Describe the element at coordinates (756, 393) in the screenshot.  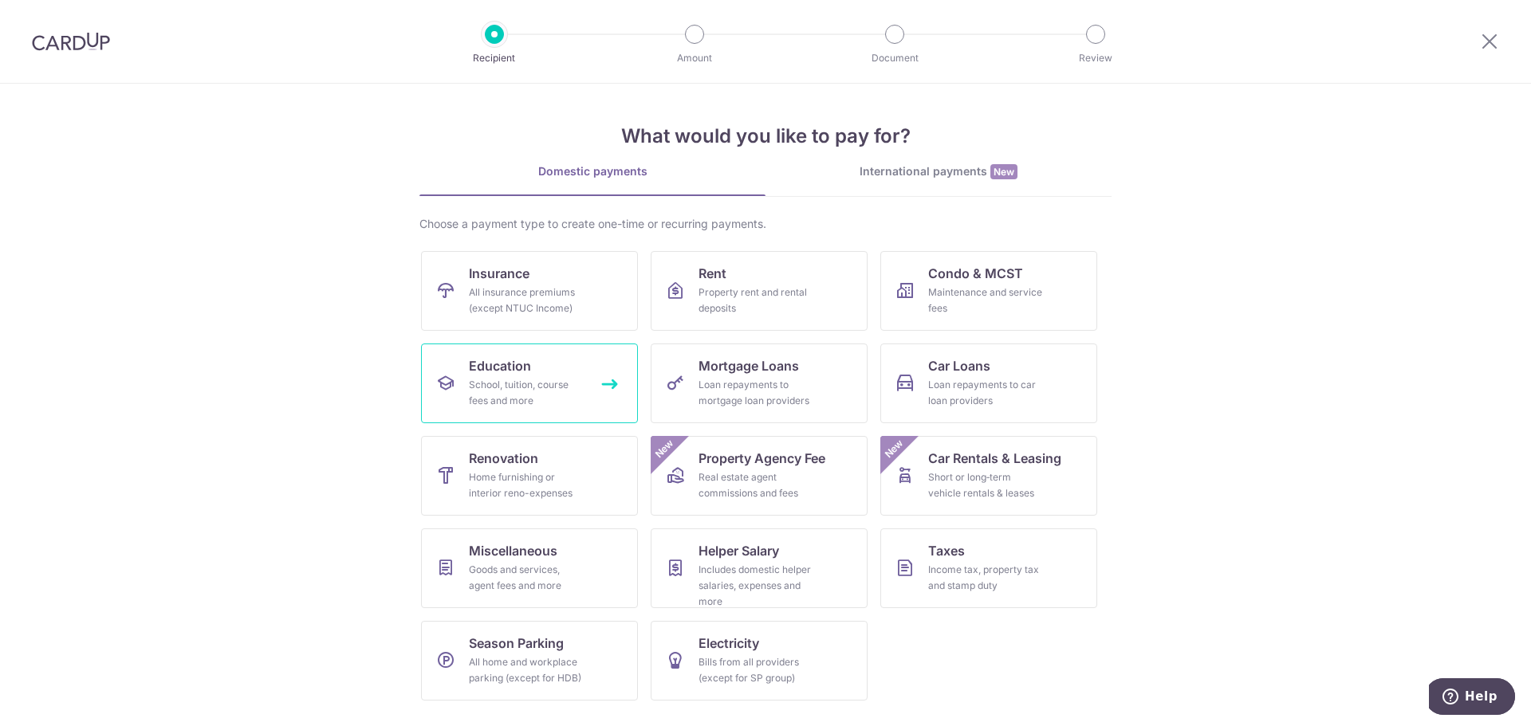
I see `div: Loan repayments to mortgage loan providers` at that location.